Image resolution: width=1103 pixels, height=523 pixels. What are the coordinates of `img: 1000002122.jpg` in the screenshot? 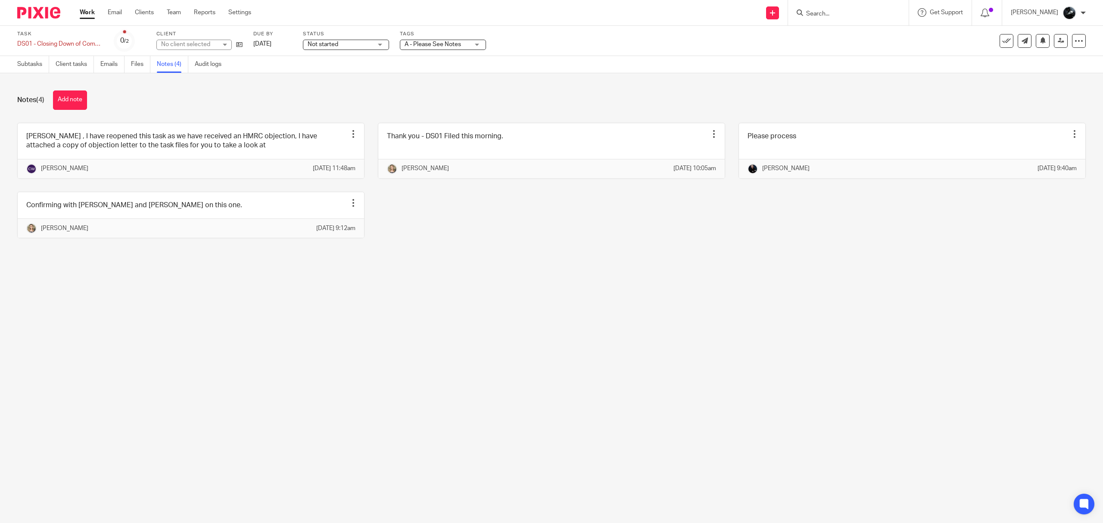 It's located at (1070, 13).